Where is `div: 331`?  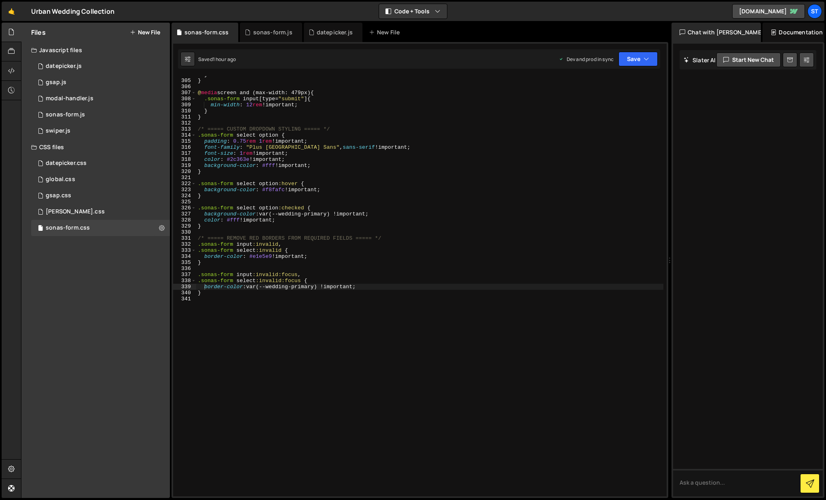
div: 331 is located at coordinates (184, 238).